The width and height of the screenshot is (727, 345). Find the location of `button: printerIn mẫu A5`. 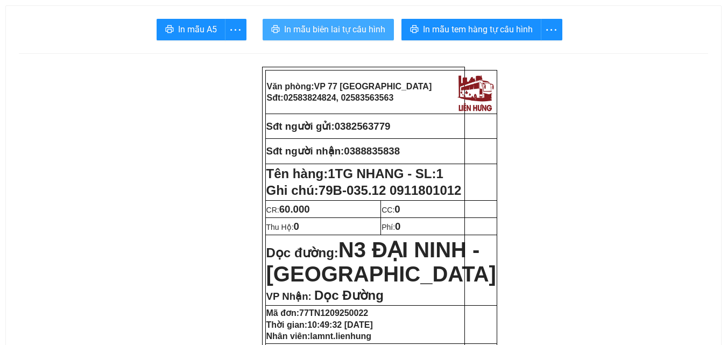

button: printerIn mẫu A5 is located at coordinates (191, 30).